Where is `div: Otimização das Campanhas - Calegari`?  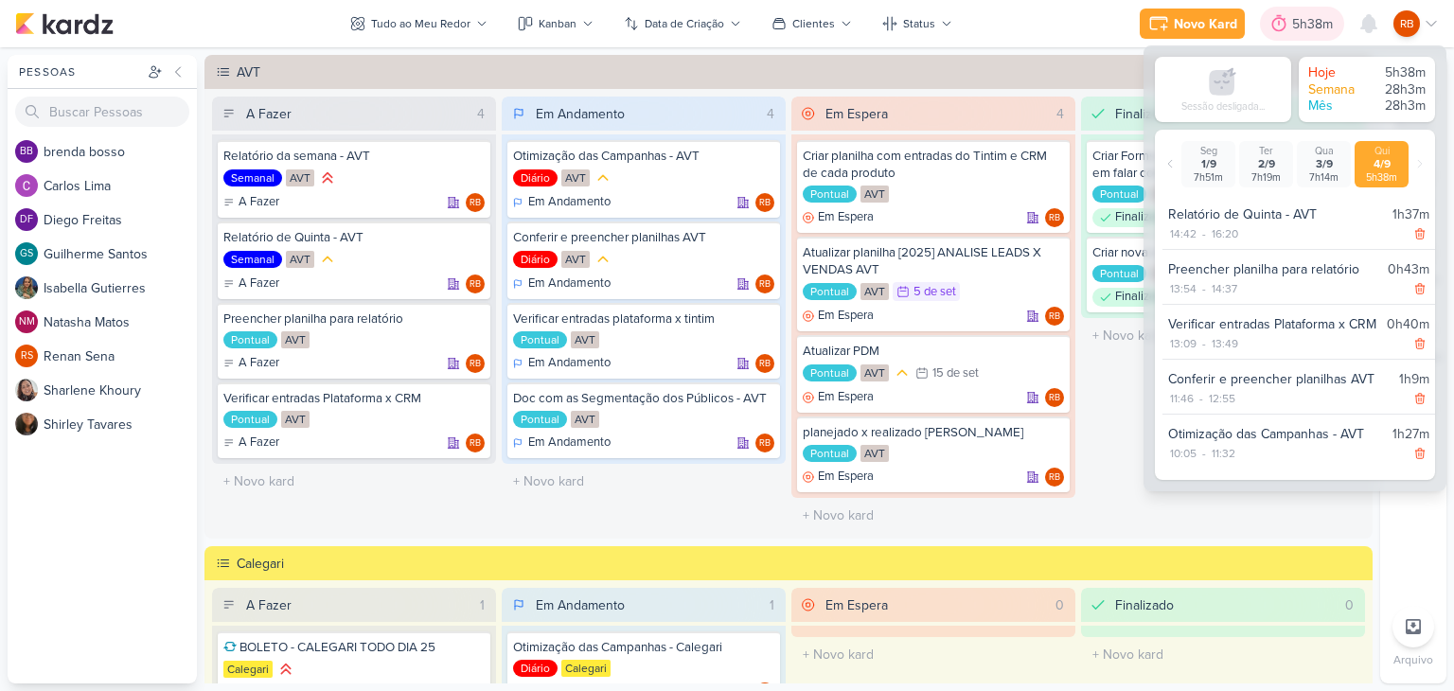
div: Otimização das Campanhas - Calegari is located at coordinates (644, 647).